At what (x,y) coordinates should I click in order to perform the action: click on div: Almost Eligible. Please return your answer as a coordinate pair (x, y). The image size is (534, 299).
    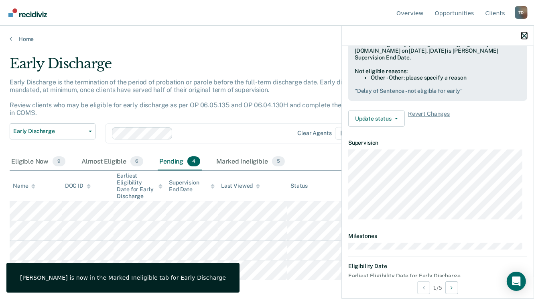
    Looking at the image, I should click on (112, 162).